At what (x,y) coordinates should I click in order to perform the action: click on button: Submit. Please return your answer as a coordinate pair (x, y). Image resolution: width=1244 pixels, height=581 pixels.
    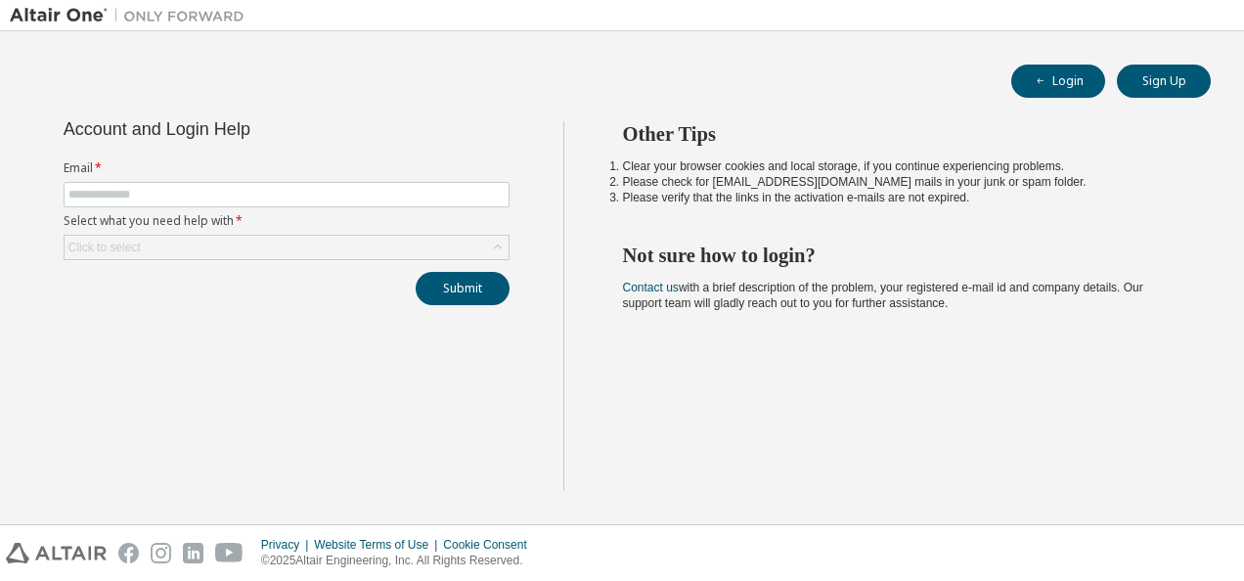
    Looking at the image, I should click on (463, 289).